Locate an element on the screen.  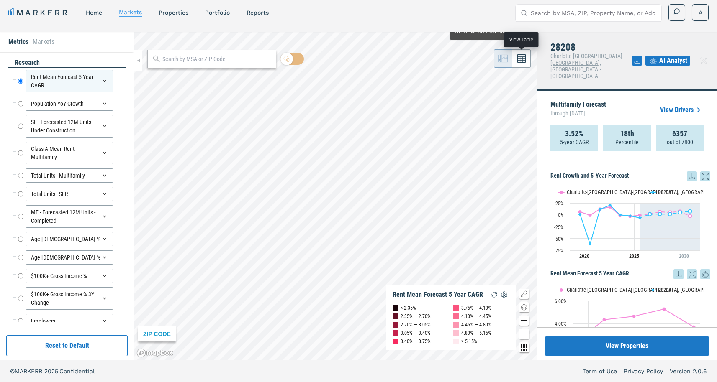
li: Markets is located at coordinates (44, 42).